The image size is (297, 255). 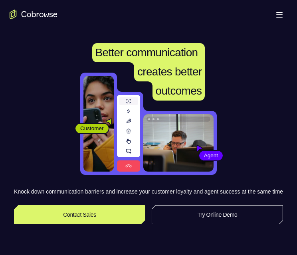 What do you see at coordinates (178, 143) in the screenshot?
I see `img: A customer support agent talking on the phone` at bounding box center [178, 143].